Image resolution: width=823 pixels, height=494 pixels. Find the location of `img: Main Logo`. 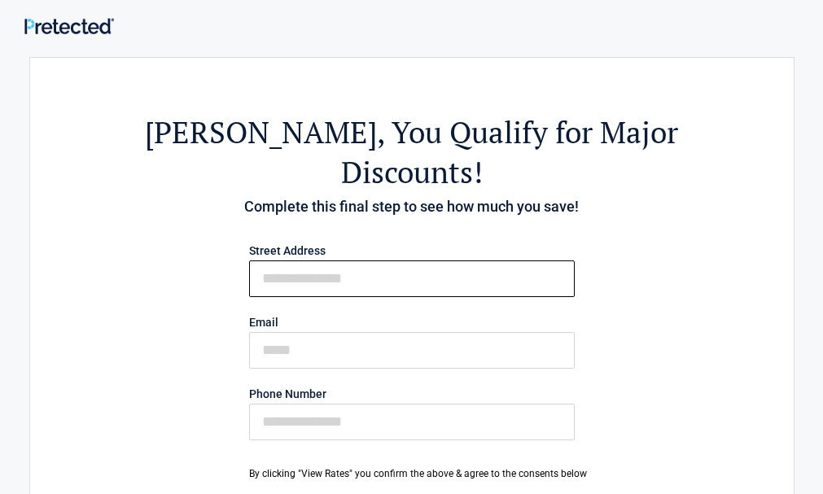

img: Main Logo is located at coordinates (69, 26).